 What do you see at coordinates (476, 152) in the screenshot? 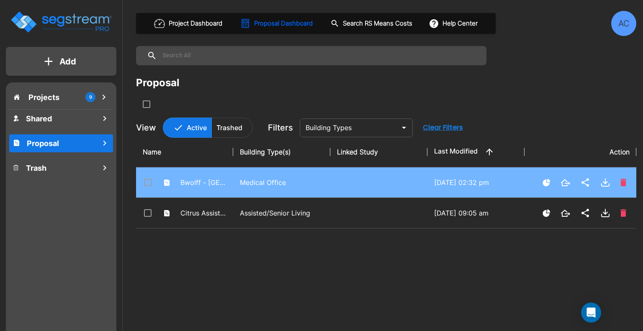
I see `th: Last Modified` at bounding box center [476, 152].